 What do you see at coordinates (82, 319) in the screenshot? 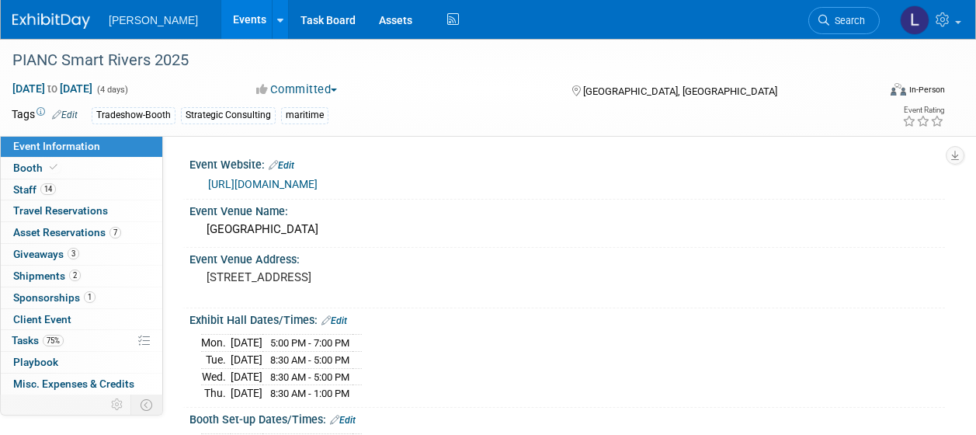
I see `a: Client Event` at bounding box center [82, 319].